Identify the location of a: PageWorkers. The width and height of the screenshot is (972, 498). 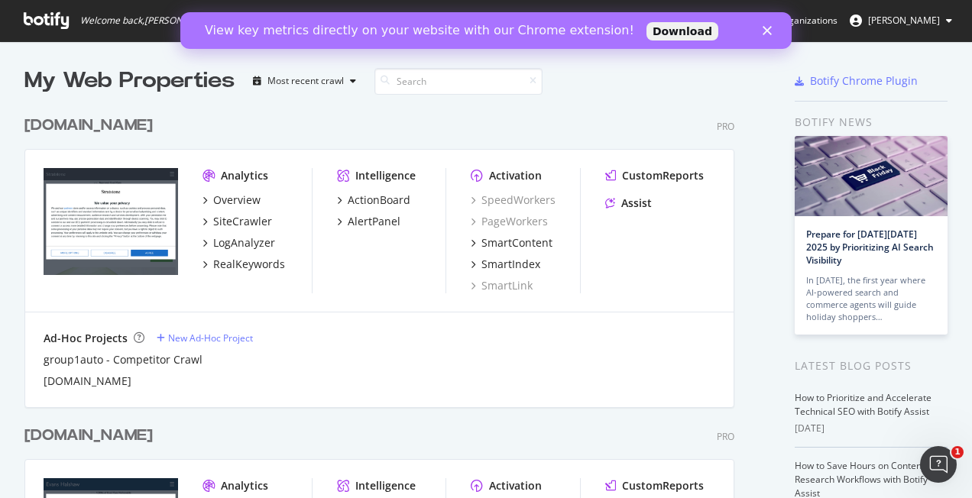
(509, 222).